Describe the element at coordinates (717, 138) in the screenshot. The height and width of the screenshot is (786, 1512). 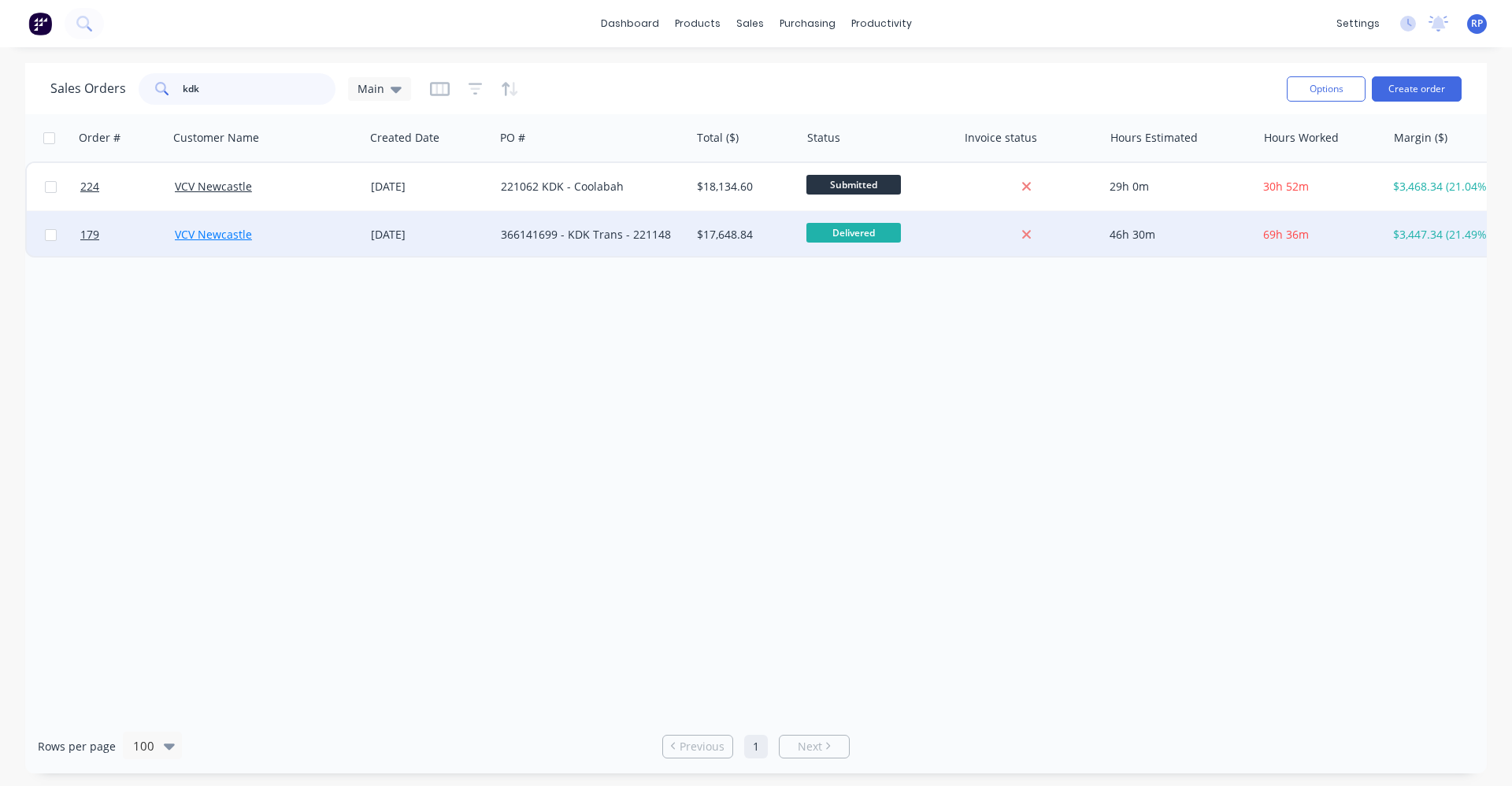
I see `div: Total ($)` at that location.